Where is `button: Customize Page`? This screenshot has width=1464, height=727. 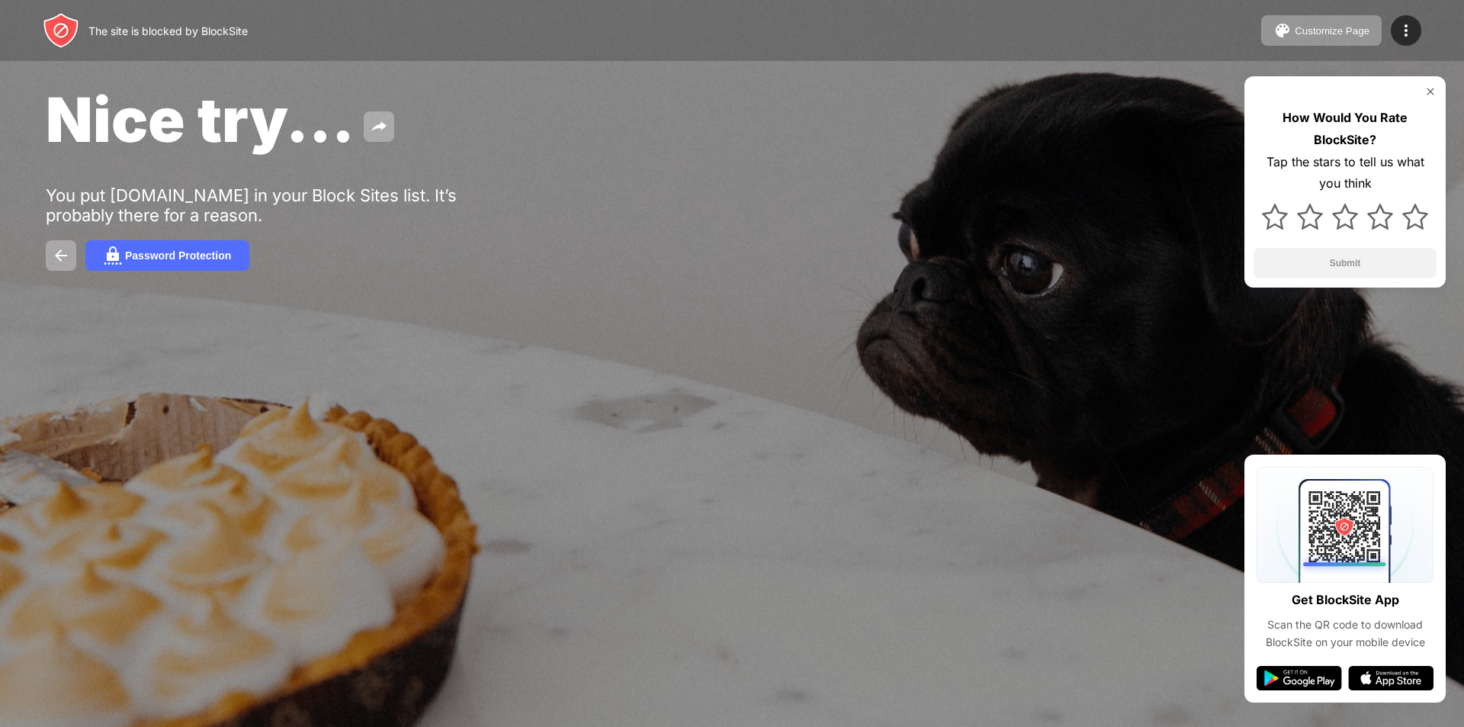 button: Customize Page is located at coordinates (1322, 31).